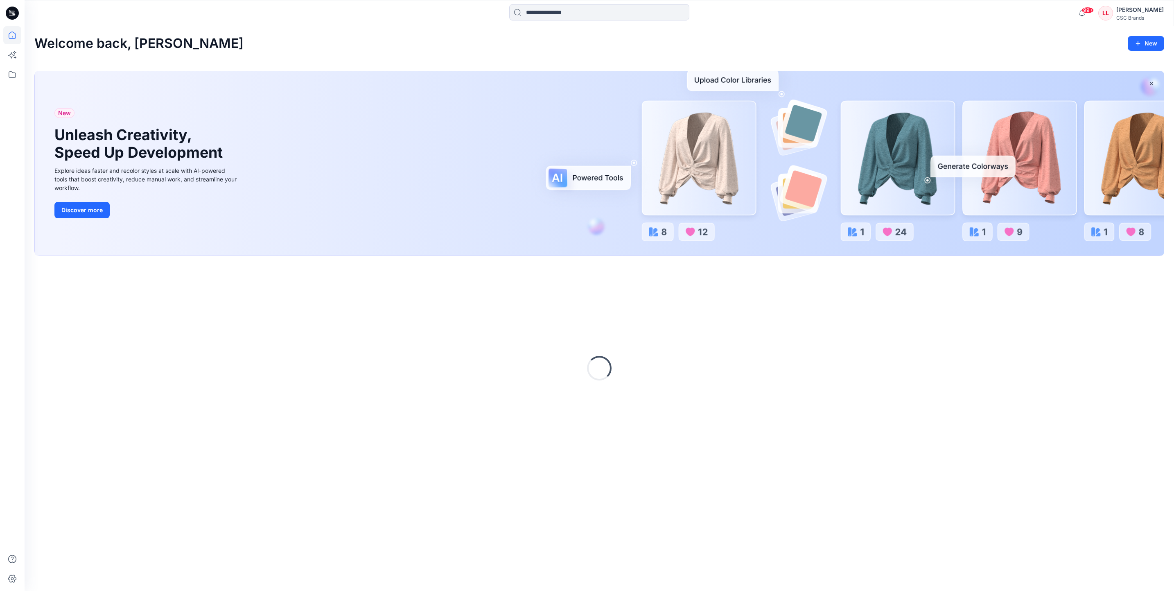 This screenshot has height=591, width=1174. Describe the element at coordinates (147, 179) in the screenshot. I see `div: Explore ideas faster and recolor styles at scale with AI-powered tools that boost creativity, red...` at that location.